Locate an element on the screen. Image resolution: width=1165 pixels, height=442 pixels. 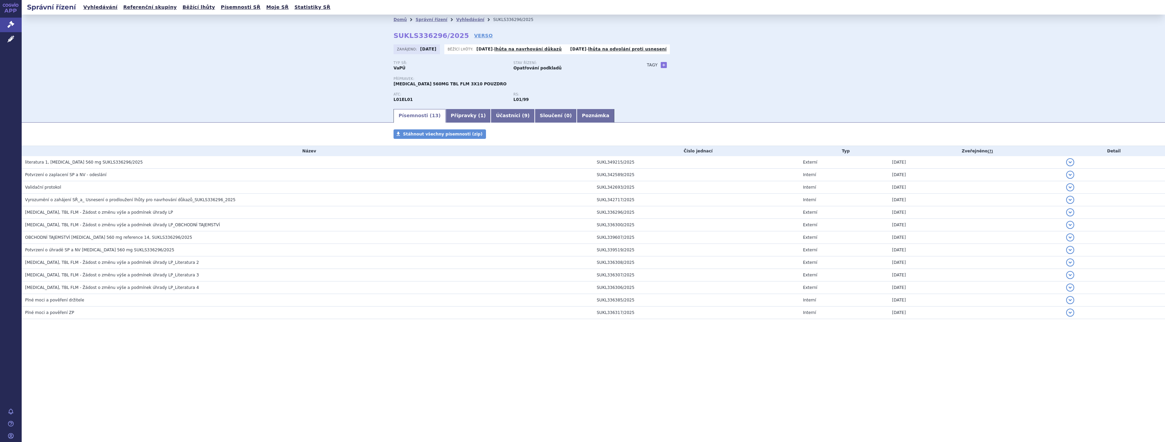
strong: Opatřování podkladů is located at coordinates (538, 68).